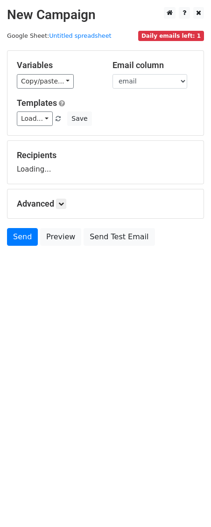 Image resolution: width=211 pixels, height=527 pixels. What do you see at coordinates (105, 15) in the screenshot?
I see `h2: New Campaign` at bounding box center [105, 15].